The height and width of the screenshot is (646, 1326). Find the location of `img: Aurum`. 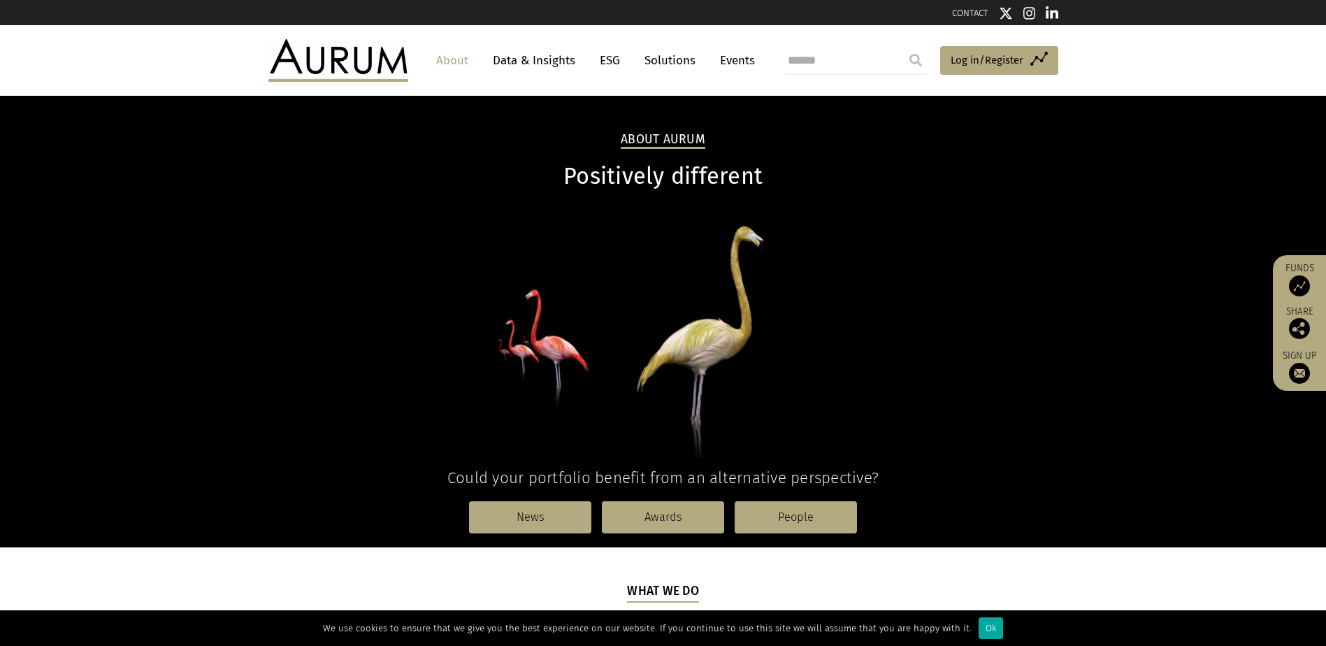

img: Aurum is located at coordinates (338, 60).